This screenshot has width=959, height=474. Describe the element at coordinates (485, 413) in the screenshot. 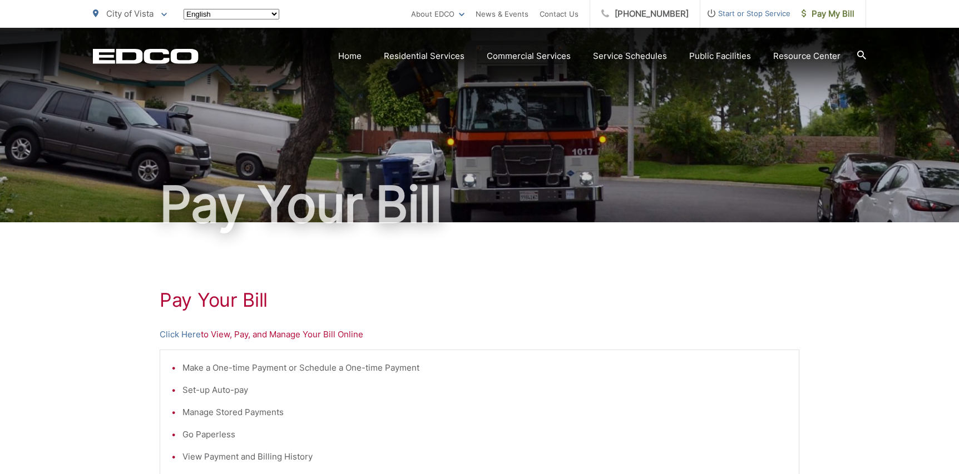

I see `li: Manage Stored Payments` at that location.